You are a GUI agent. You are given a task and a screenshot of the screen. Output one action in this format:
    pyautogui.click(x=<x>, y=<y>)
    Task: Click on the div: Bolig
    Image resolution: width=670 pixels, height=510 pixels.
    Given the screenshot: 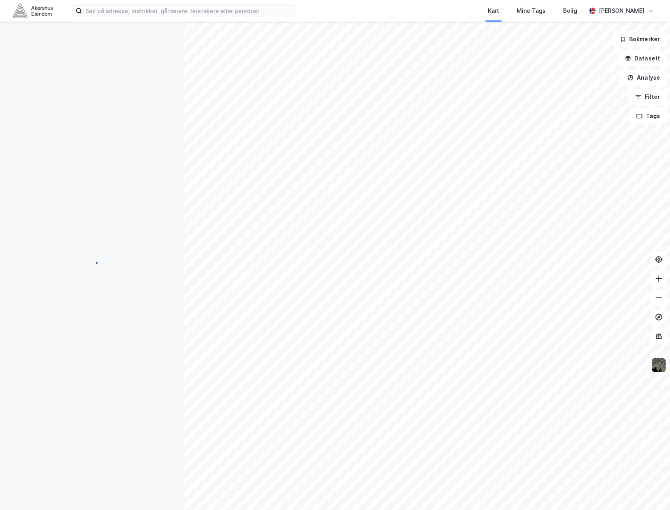 What is the action you would take?
    pyautogui.click(x=570, y=11)
    